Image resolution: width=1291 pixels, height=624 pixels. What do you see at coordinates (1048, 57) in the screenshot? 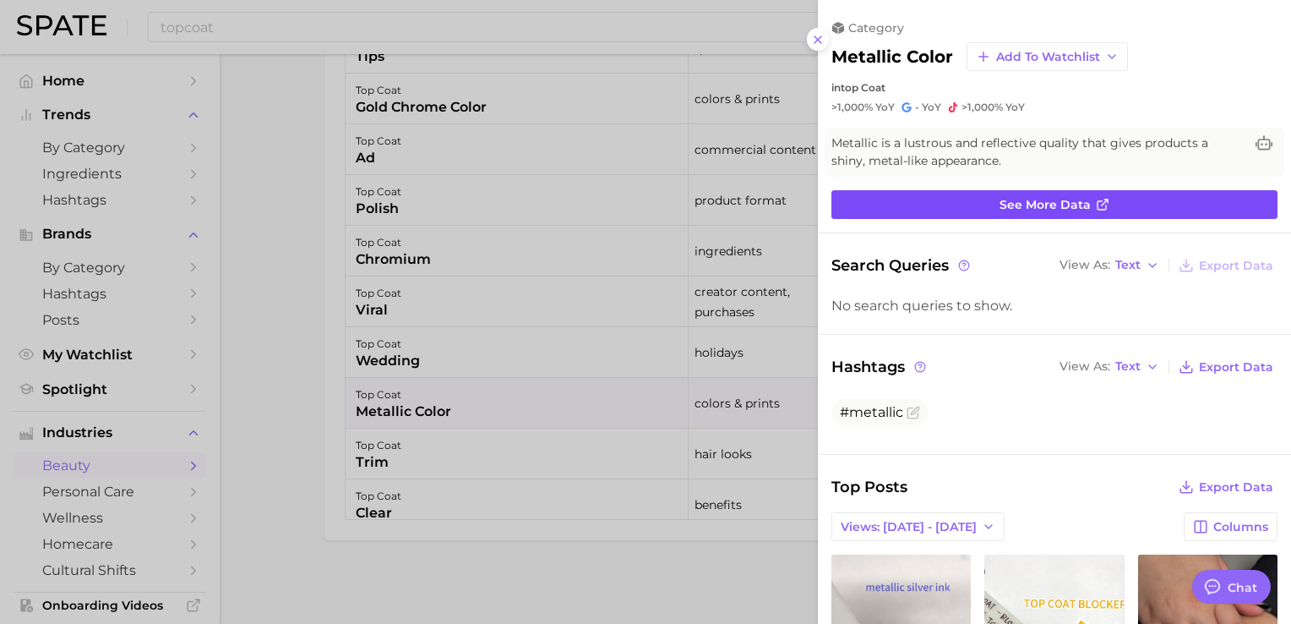
I see `span: Add to Watchlist` at bounding box center [1048, 57].